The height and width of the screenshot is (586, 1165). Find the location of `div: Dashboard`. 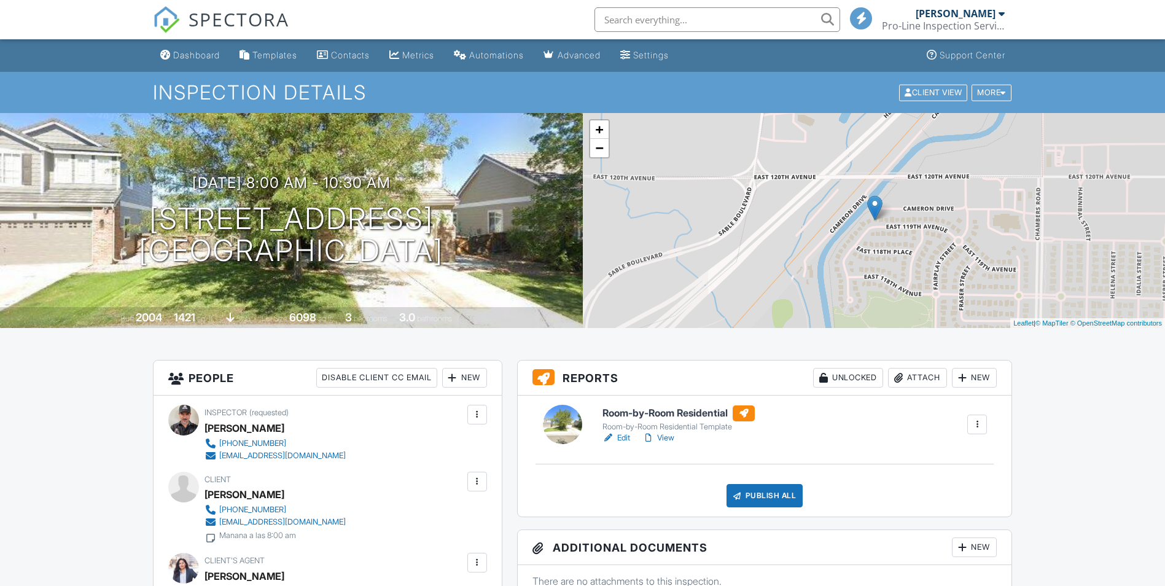

div: Dashboard is located at coordinates (196, 55).